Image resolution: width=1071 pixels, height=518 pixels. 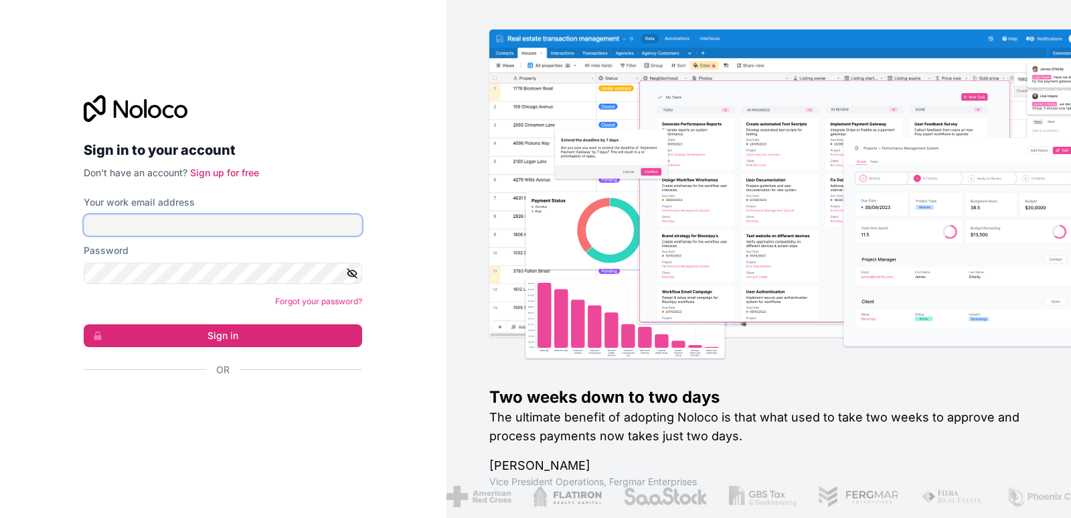 I want to click on img: /assets/fergmar-CudnrXN5.png, so click(x=859, y=496).